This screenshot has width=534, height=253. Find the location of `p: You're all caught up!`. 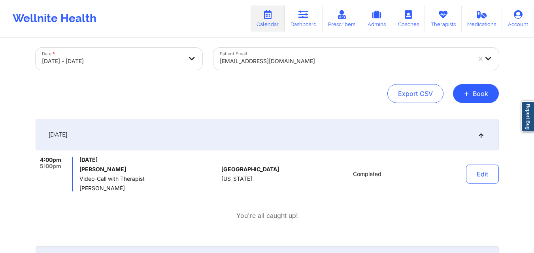

p: You're all caught up! is located at coordinates (267, 216).